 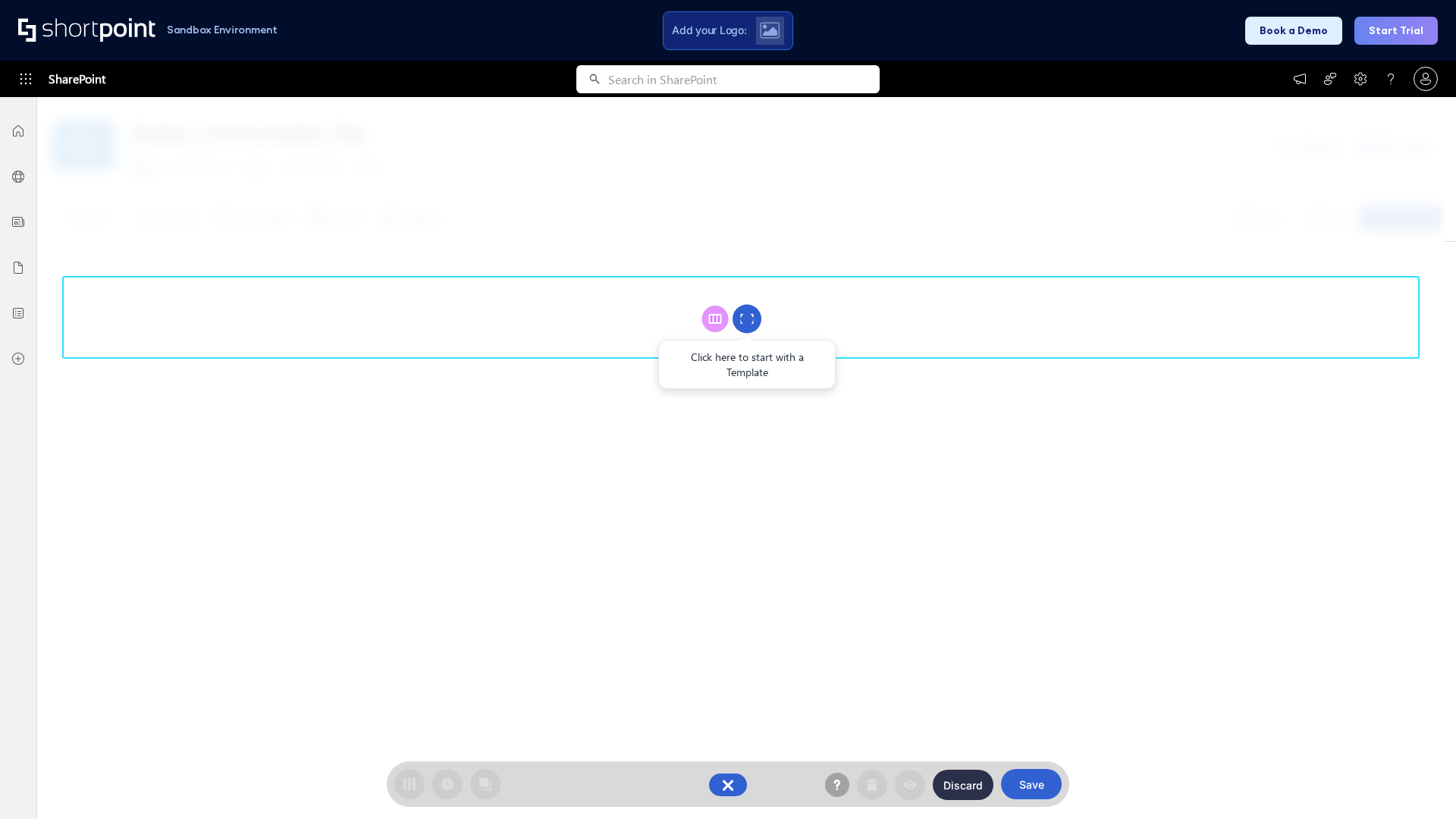 I want to click on div: Chat Widget, so click(x=1418, y=783).